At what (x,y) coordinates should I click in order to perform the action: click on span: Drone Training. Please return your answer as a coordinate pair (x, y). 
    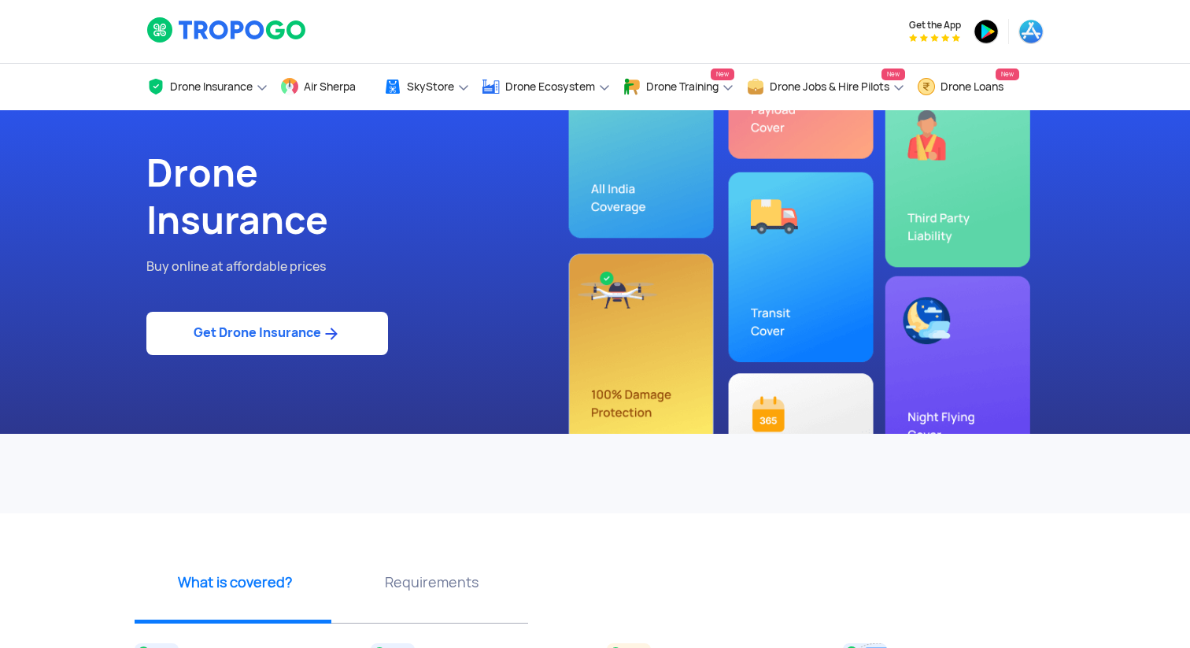
    Looking at the image, I should click on (683, 87).